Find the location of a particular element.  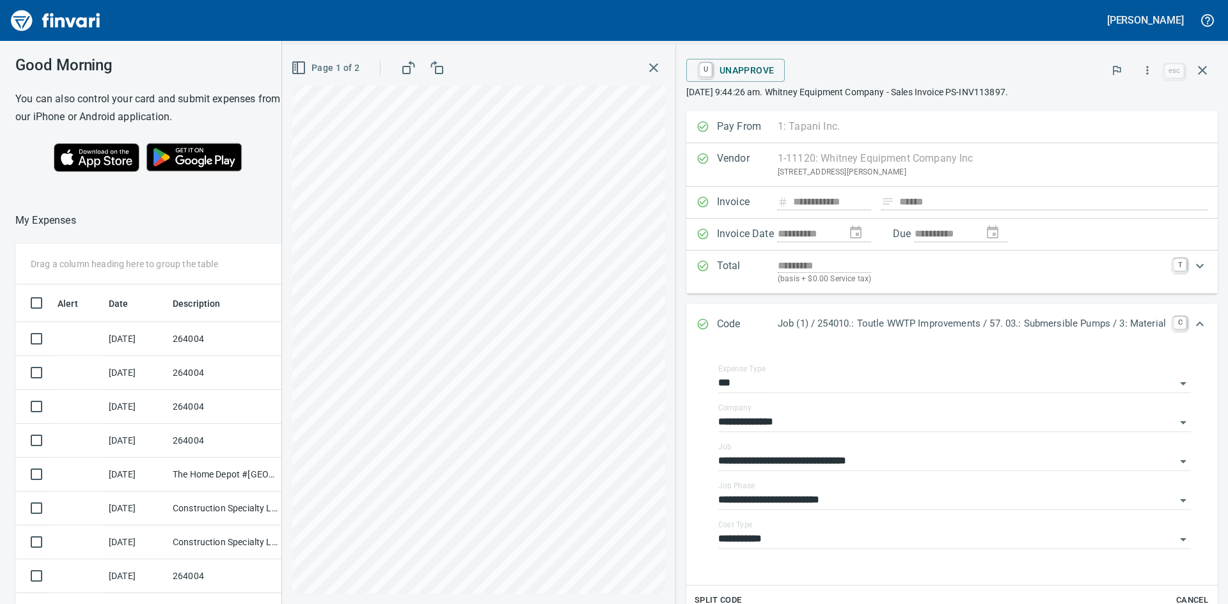

p: Total is located at coordinates (747, 272).